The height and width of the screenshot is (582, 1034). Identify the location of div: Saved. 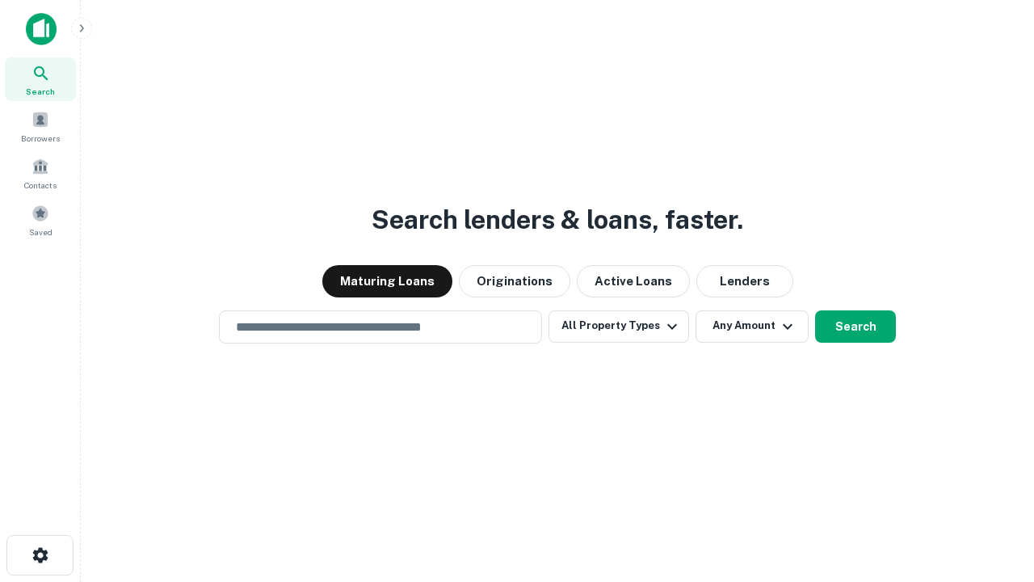
(40, 220).